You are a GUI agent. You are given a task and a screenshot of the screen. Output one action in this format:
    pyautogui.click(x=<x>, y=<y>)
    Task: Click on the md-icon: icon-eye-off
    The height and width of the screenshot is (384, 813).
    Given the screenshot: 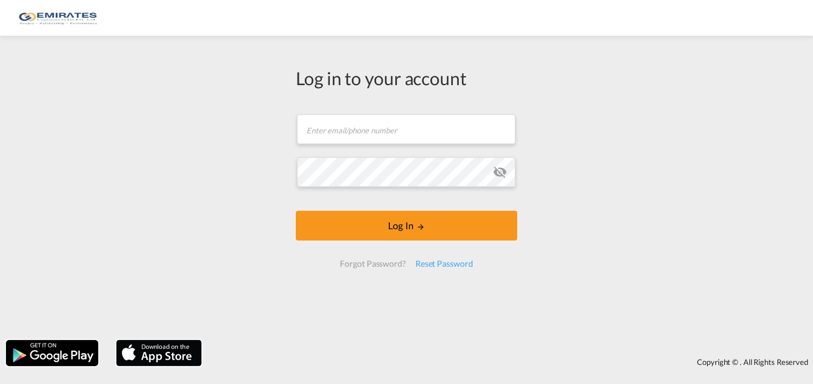 What is the action you would take?
    pyautogui.click(x=500, y=172)
    